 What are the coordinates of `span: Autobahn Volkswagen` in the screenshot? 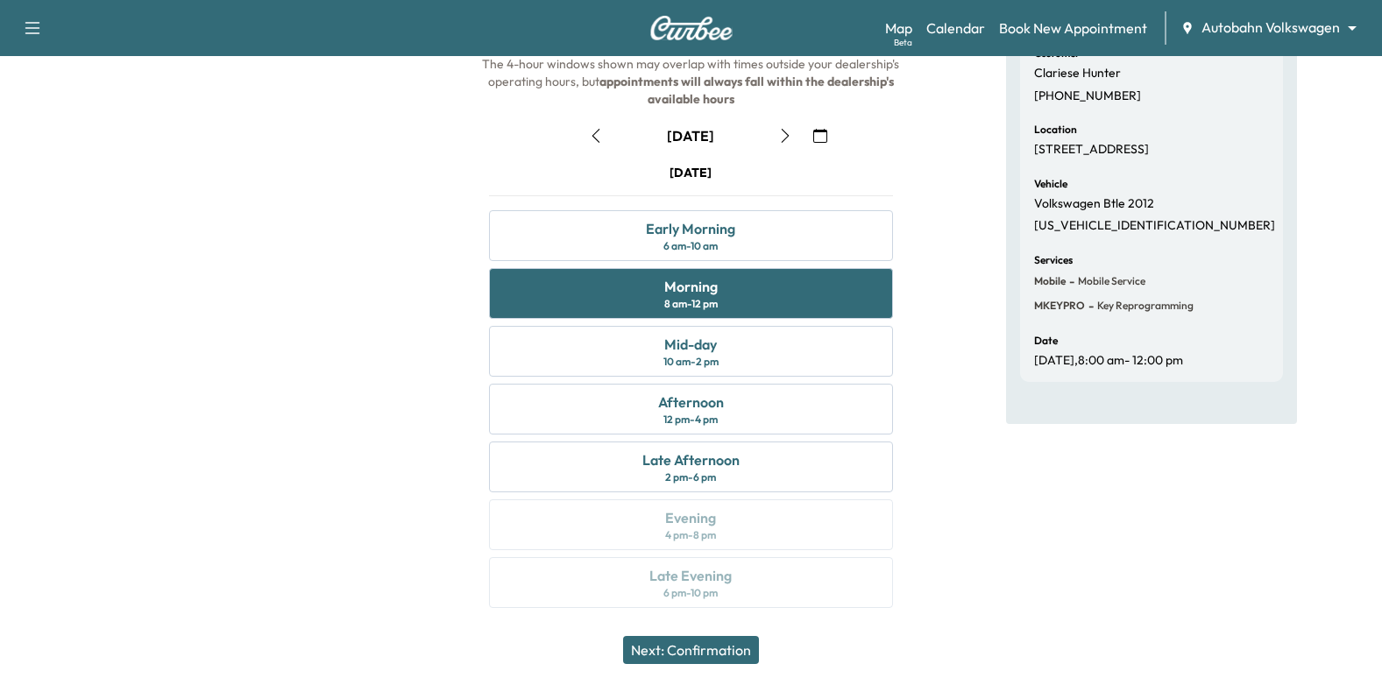 It's located at (1271, 27).